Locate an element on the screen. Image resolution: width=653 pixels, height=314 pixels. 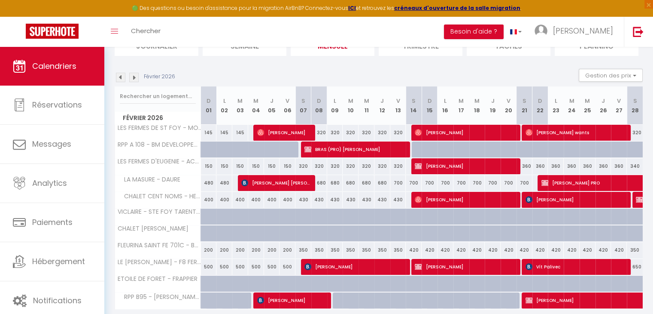
th: 22 is located at coordinates (540, 105).